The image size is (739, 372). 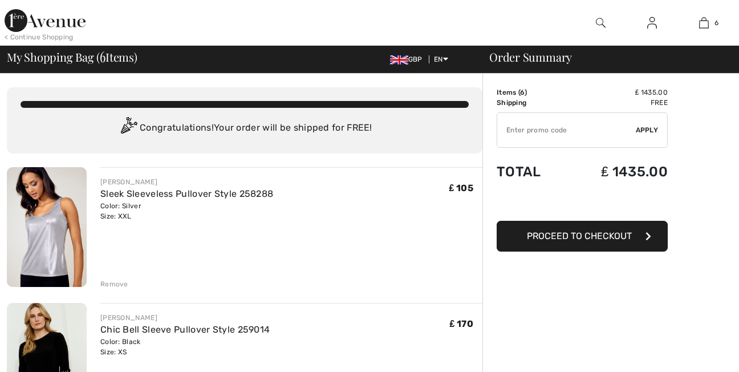 What do you see at coordinates (530, 92) in the screenshot?
I see `td: Items ( )` at bounding box center [530, 92].